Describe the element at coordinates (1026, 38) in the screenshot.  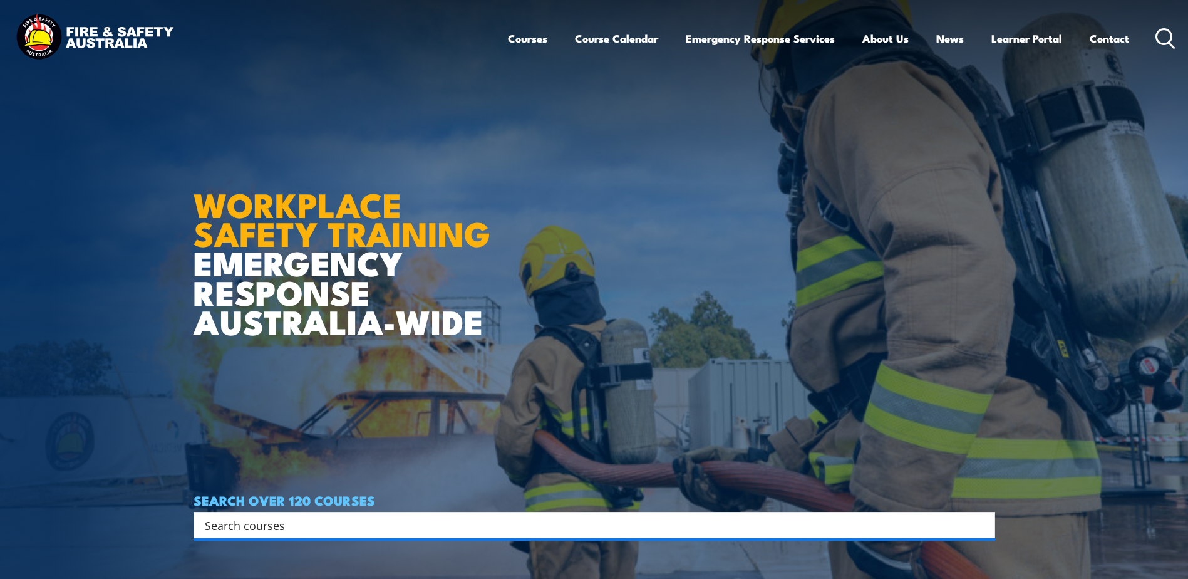
I see `a: Learner Portal` at that location.